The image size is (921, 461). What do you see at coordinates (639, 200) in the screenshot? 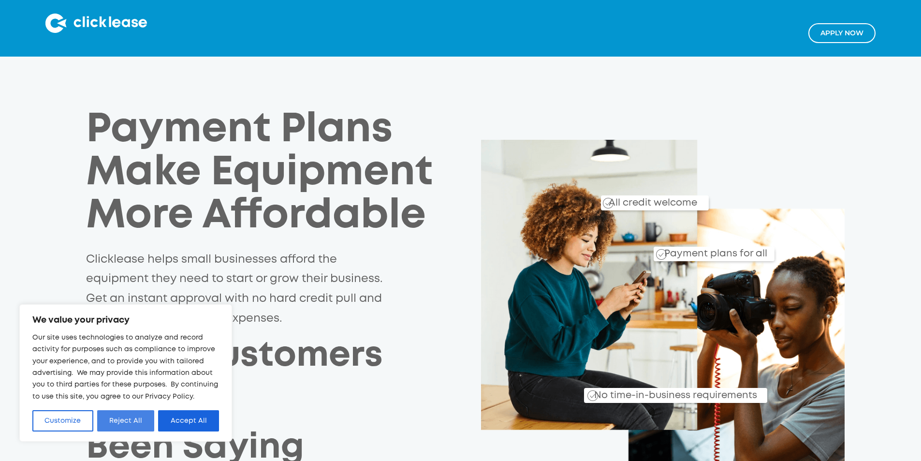
I see `div: All credit welcome` at bounding box center [639, 200].